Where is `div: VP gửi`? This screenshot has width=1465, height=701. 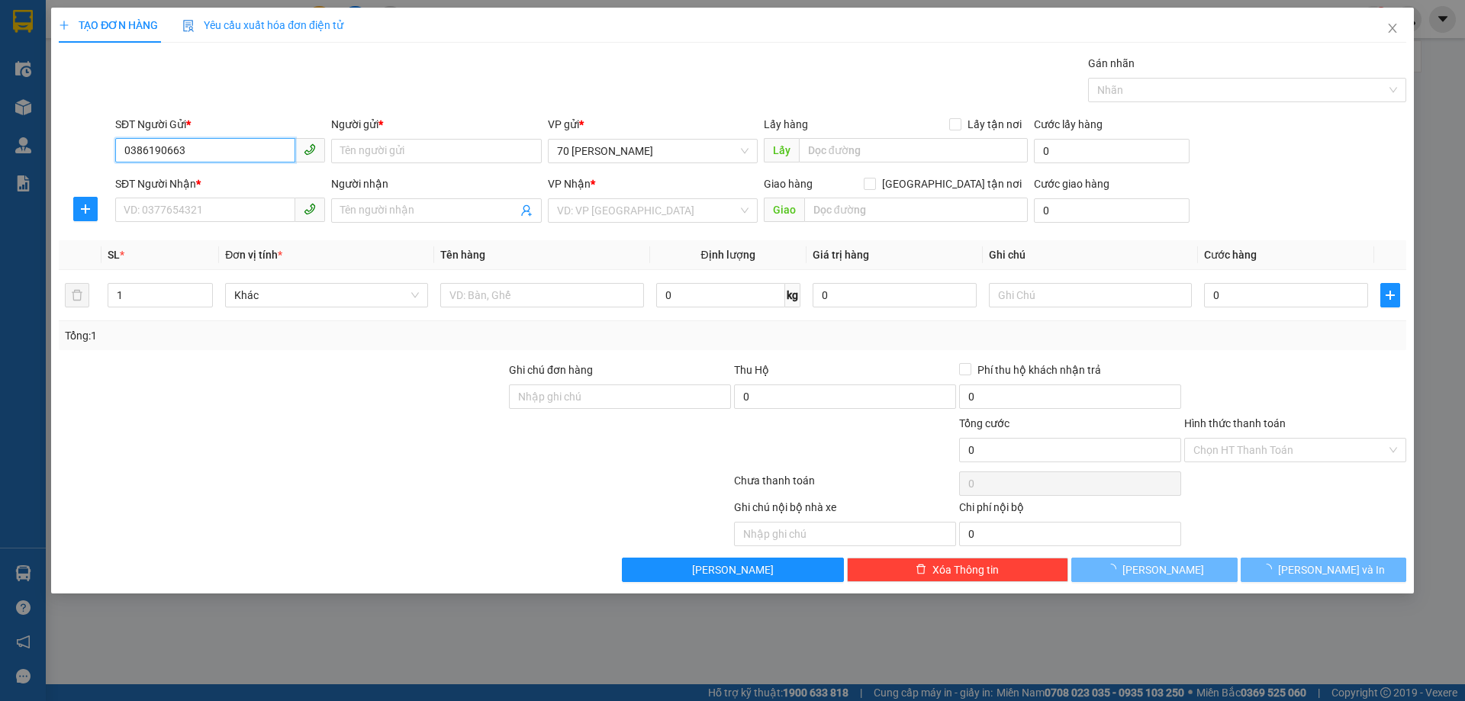 div: VP gửi is located at coordinates (653, 124).